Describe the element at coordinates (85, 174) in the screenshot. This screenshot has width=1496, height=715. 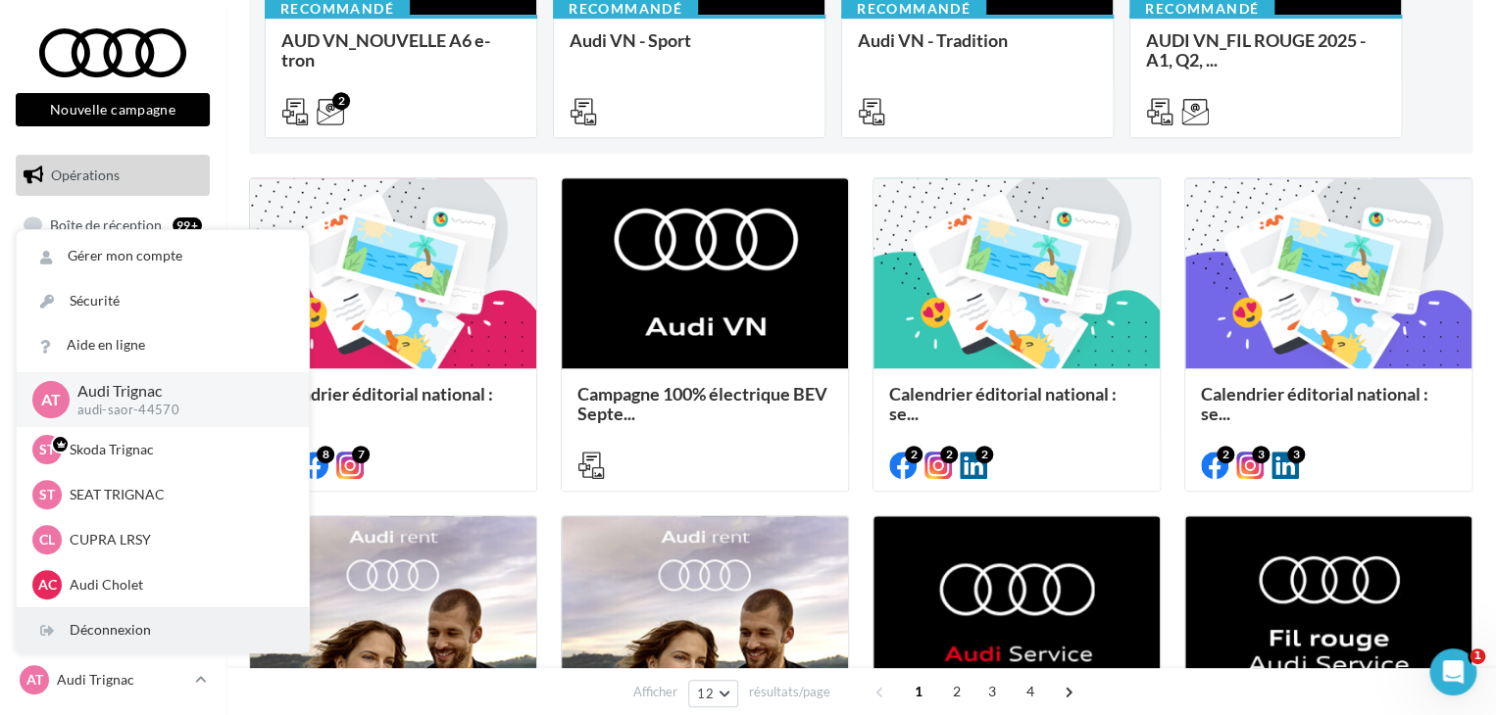
I see `span: Opérations` at that location.